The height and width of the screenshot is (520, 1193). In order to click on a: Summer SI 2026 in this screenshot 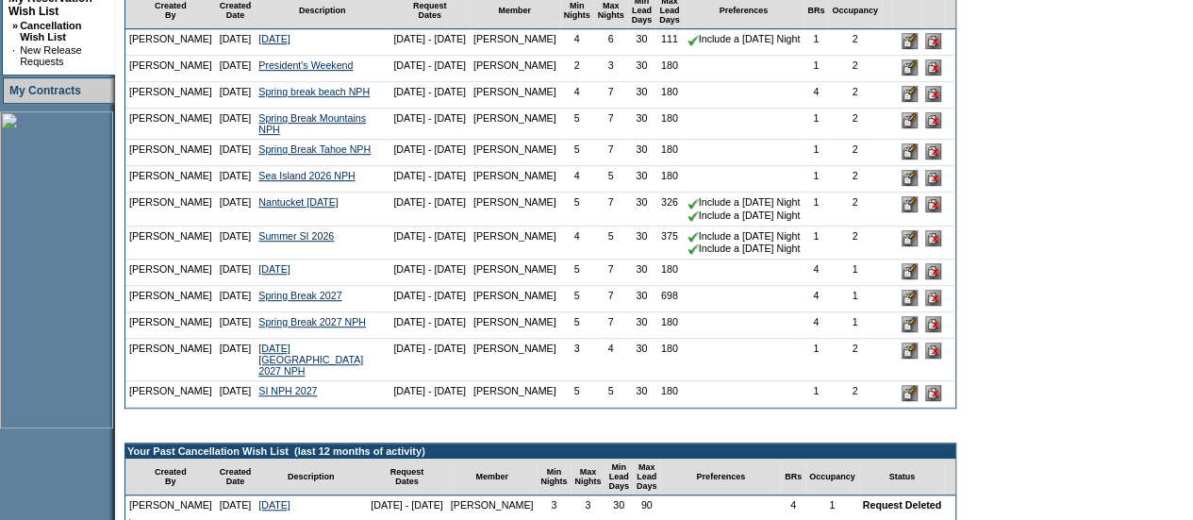, I will do `click(296, 236)`.